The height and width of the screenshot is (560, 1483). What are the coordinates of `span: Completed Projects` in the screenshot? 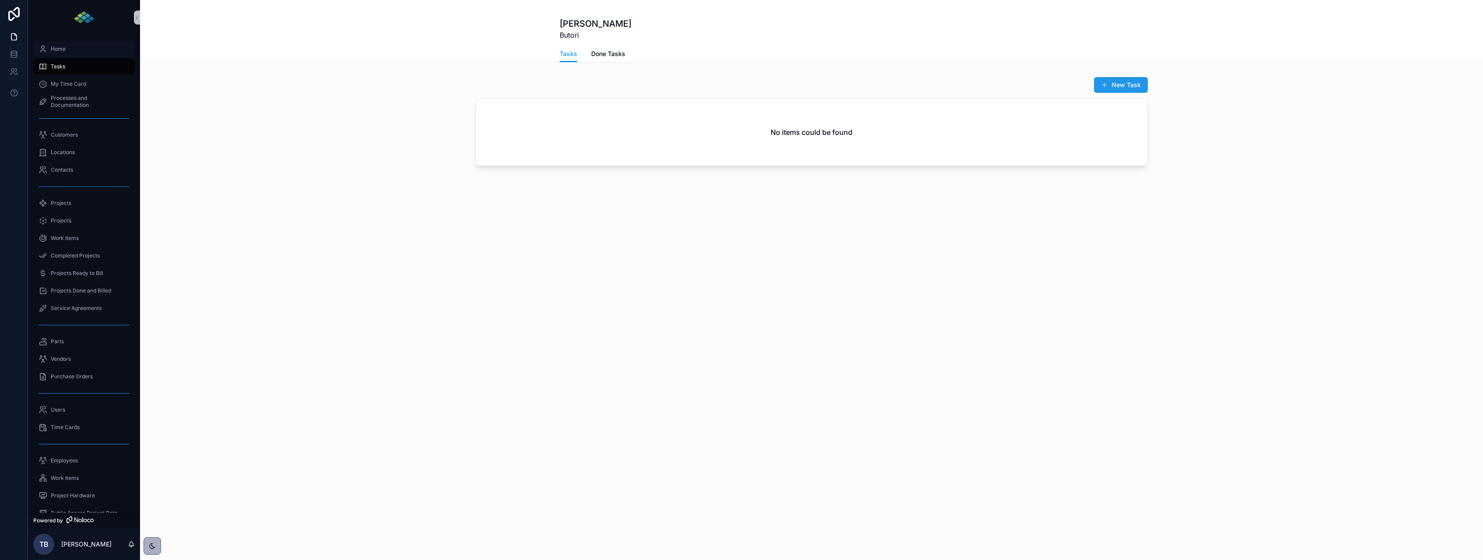 It's located at (75, 256).